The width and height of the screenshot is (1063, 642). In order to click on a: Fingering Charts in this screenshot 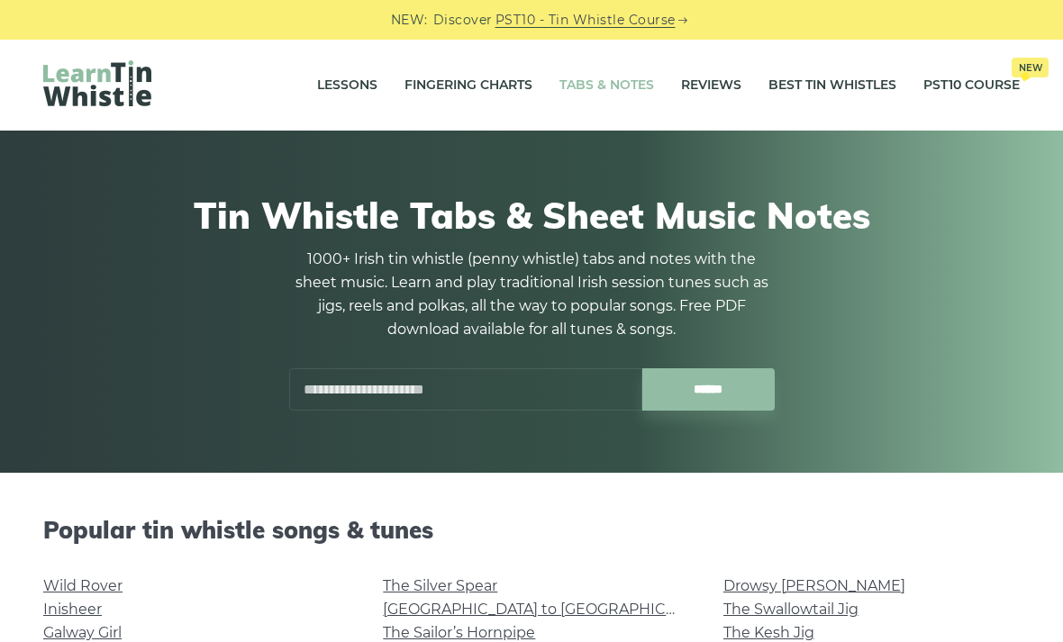, I will do `click(468, 86)`.